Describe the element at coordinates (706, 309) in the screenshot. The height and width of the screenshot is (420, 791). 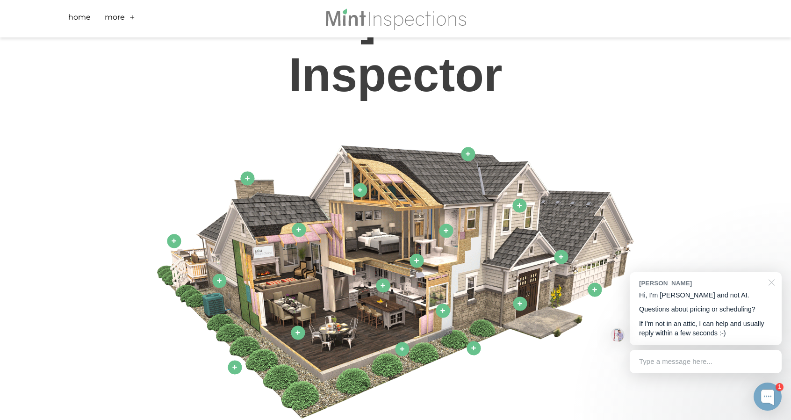
I see `p: Questions about pricing or scheduling?` at that location.